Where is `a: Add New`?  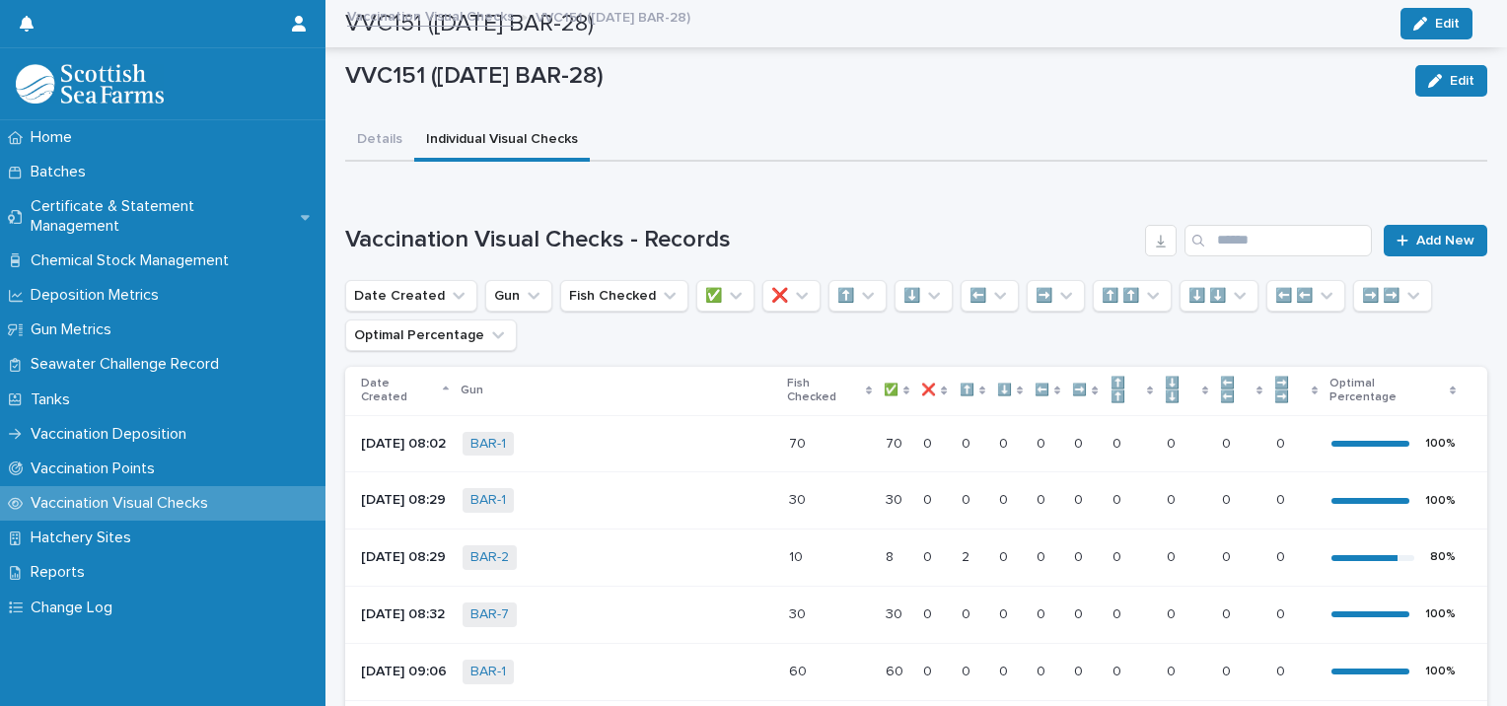 a: Add New is located at coordinates (1435, 241).